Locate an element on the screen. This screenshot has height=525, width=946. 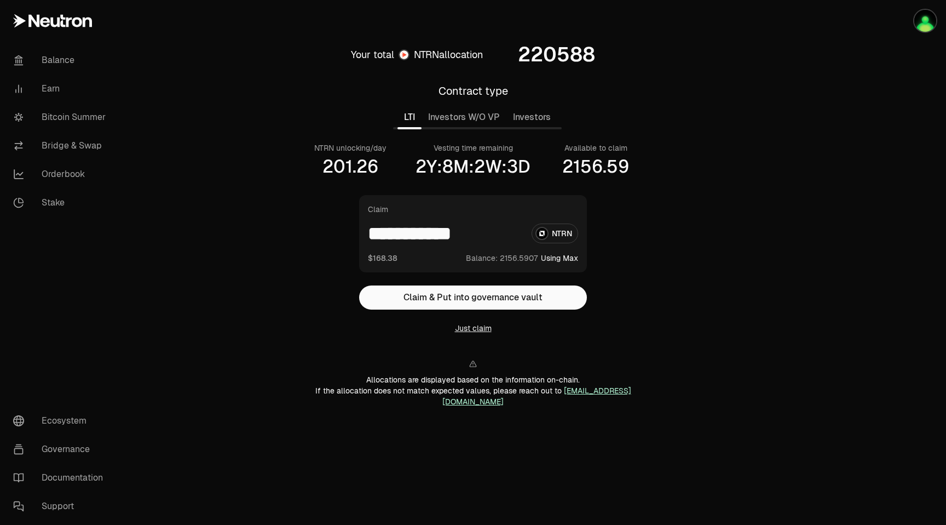
div: Available to claim is located at coordinates (596, 148).